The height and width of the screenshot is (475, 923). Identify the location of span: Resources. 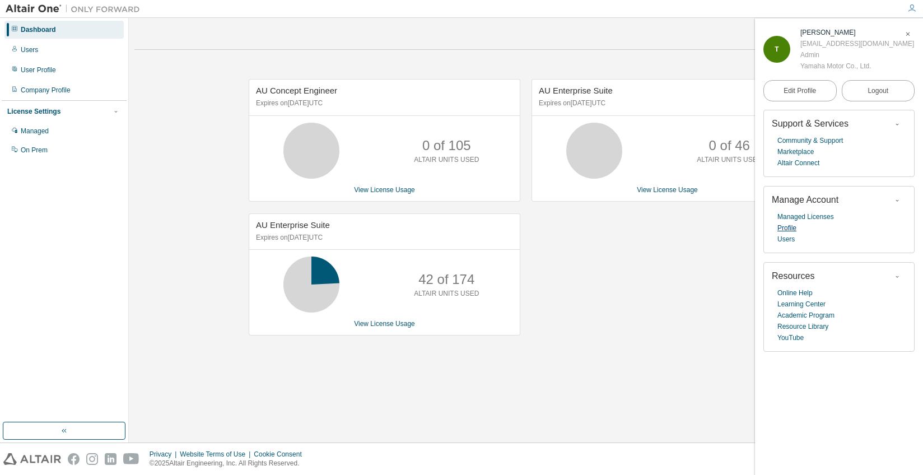
(793, 276).